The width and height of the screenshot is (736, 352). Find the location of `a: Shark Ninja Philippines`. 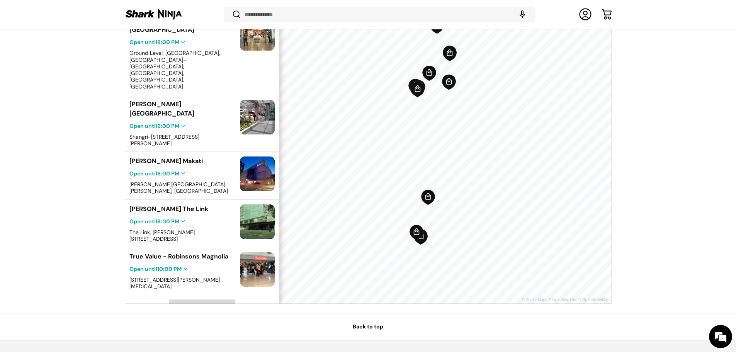

a: Shark Ninja Philippines is located at coordinates (154, 14).